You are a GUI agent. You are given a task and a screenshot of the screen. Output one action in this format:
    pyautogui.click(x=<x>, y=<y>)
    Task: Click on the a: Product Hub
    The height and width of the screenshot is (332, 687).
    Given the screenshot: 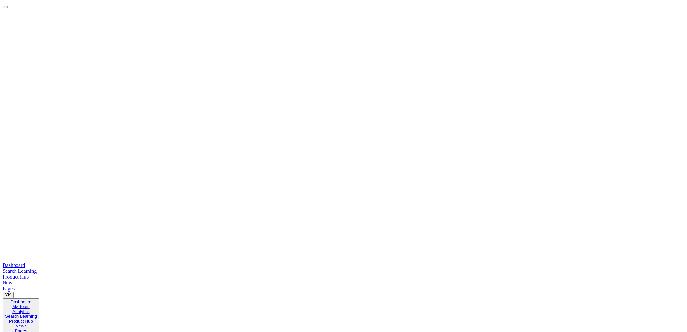 What is the action you would take?
    pyautogui.click(x=21, y=321)
    